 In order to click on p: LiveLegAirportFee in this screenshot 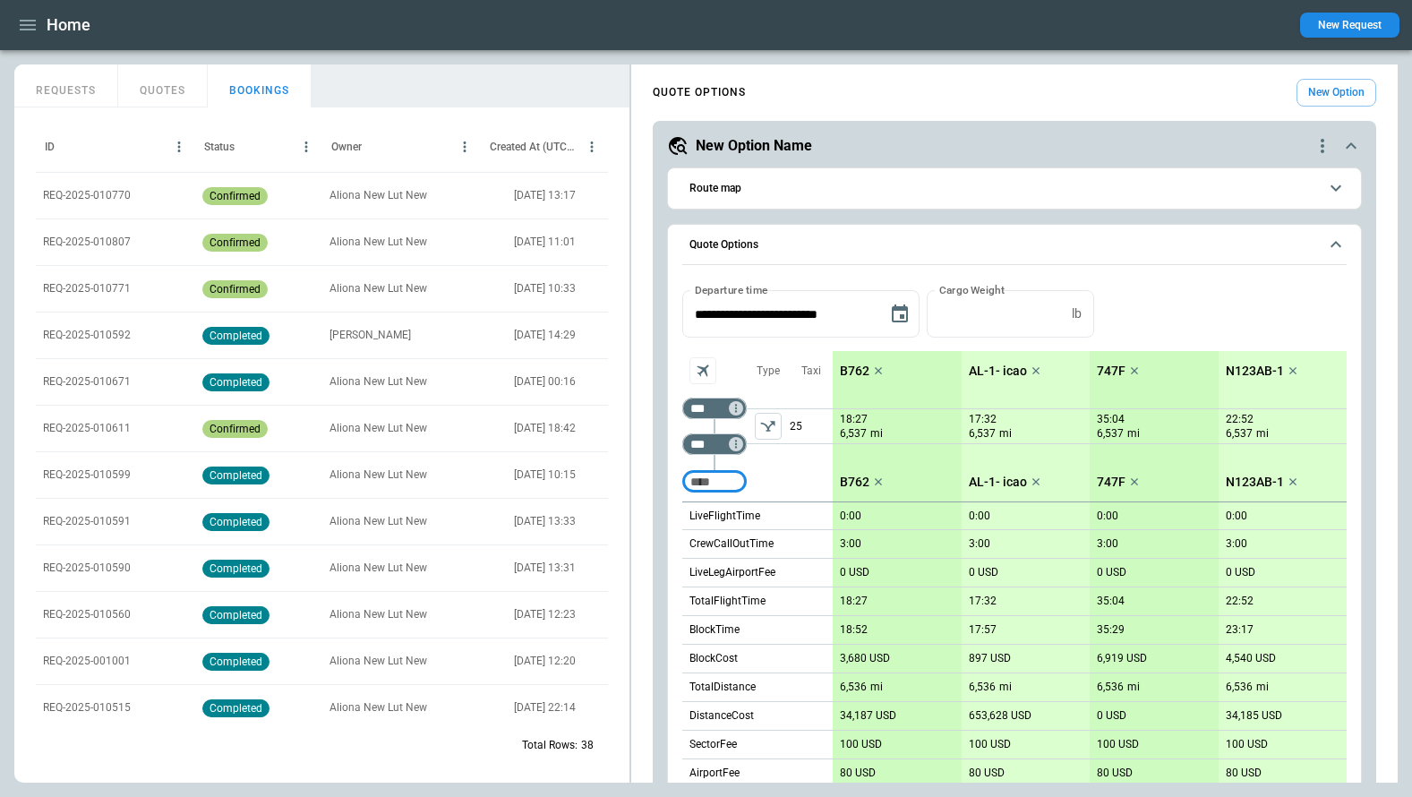, I will do `click(732, 572)`.